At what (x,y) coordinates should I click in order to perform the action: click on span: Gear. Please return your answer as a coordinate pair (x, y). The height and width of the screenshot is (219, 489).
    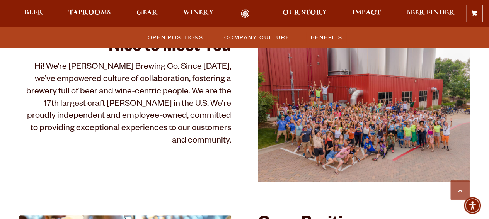
    Looking at the image, I should click on (147, 13).